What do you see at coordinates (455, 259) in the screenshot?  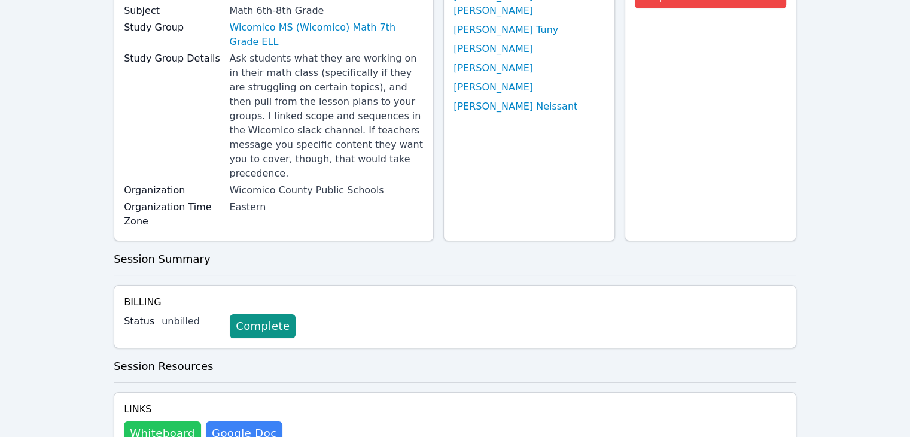 I see `h3: Session Summary` at bounding box center [455, 259].